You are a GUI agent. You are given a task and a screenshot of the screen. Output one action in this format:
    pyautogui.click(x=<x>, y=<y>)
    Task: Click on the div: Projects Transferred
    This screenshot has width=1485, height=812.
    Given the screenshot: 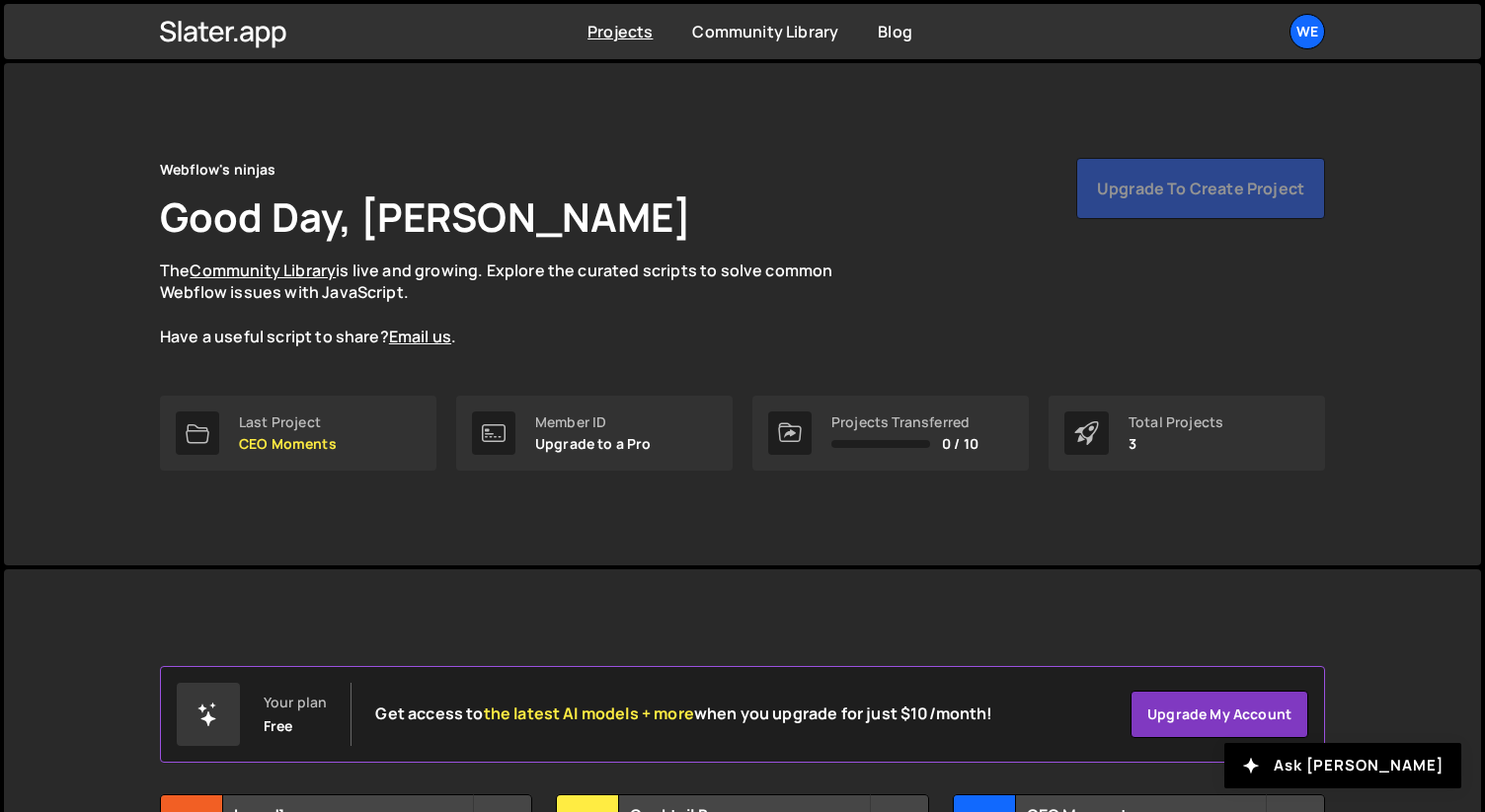 What is the action you would take?
    pyautogui.click(x=904, y=423)
    